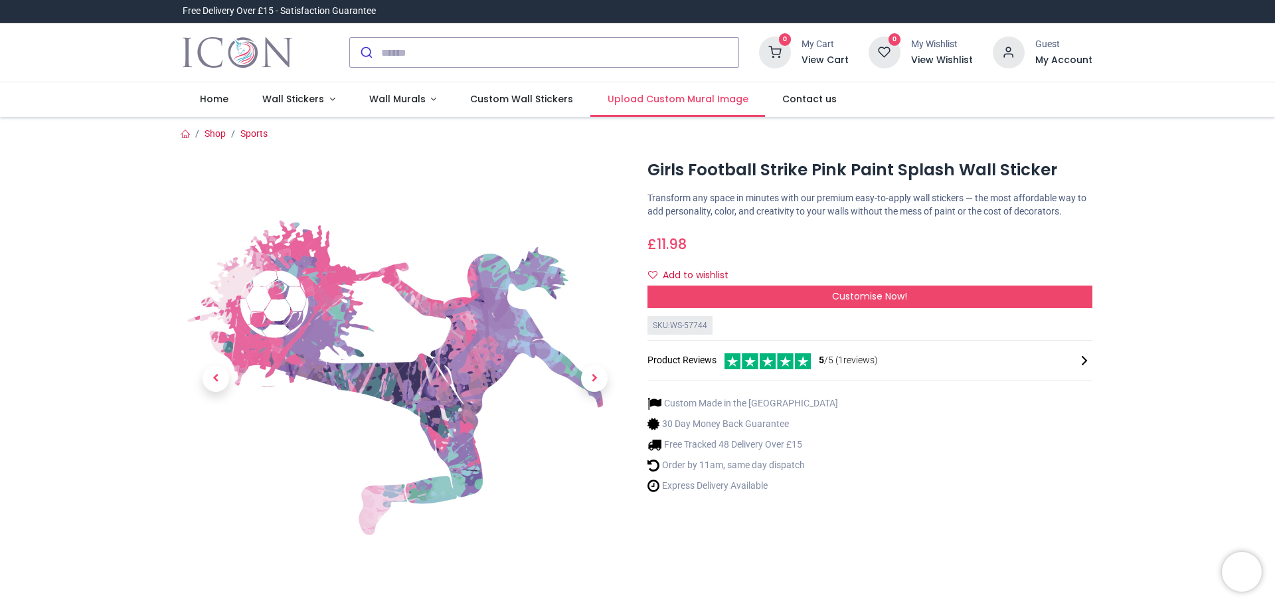 This screenshot has height=605, width=1275. What do you see at coordinates (237, 52) in the screenshot?
I see `a: Logo of Icon Wall Stickers` at bounding box center [237, 52].